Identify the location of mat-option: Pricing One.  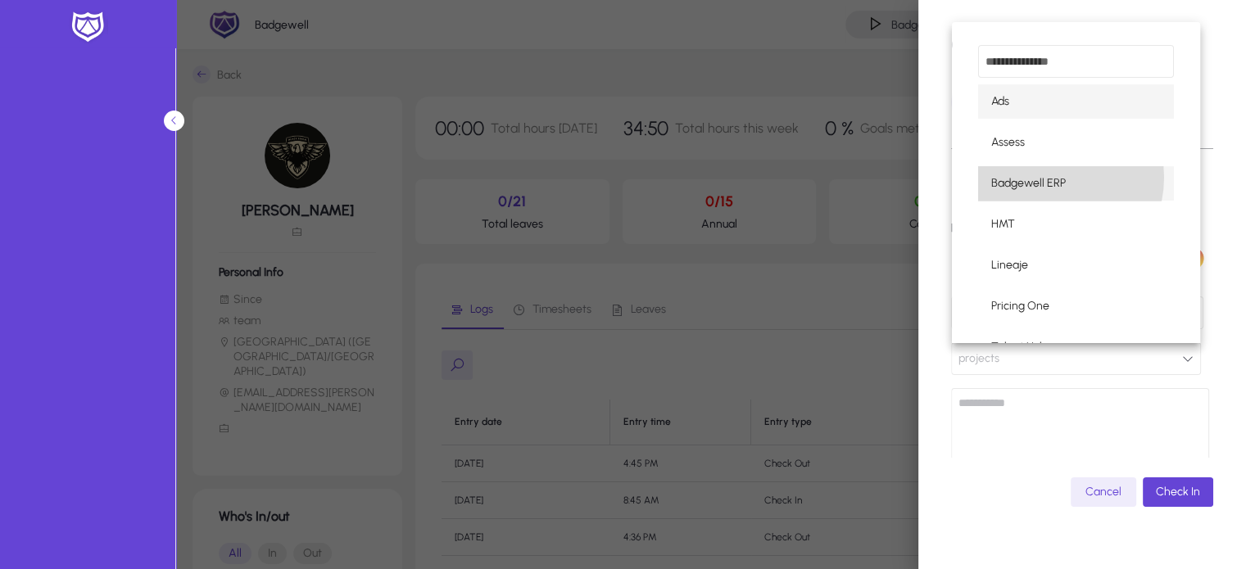
(1076, 306).